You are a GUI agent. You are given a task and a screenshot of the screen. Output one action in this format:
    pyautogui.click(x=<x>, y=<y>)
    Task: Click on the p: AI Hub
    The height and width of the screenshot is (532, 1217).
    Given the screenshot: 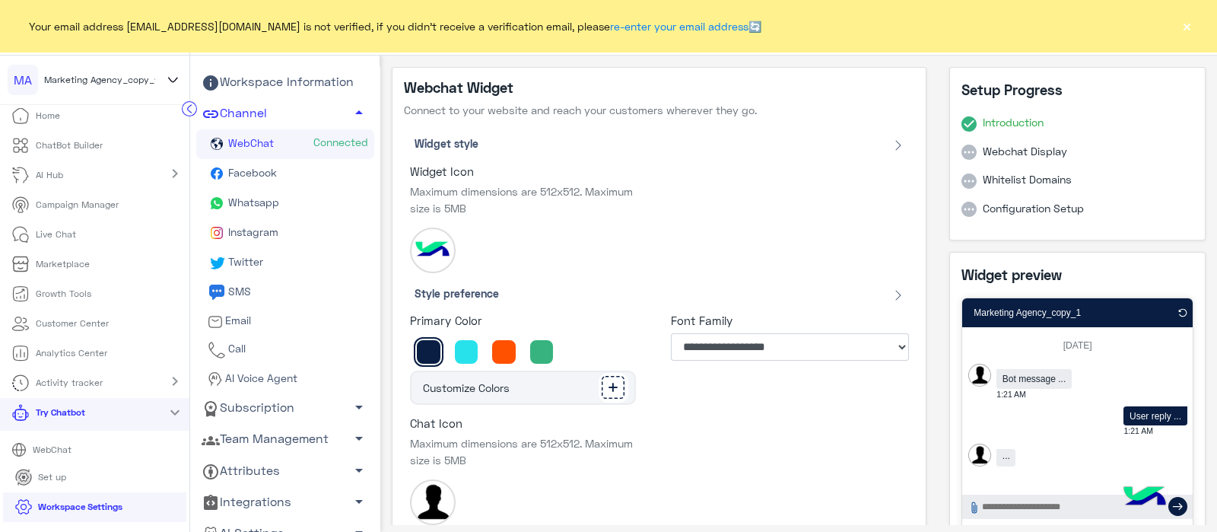 What is the action you would take?
    pyautogui.click(x=49, y=175)
    